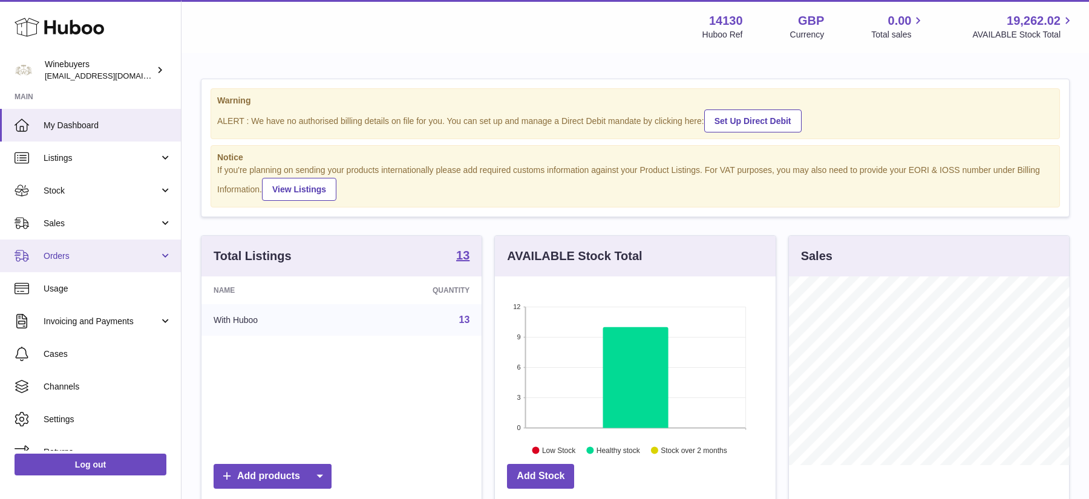 The image size is (1089, 499). What do you see at coordinates (99, 70) in the screenshot?
I see `div: Winebuyers` at bounding box center [99, 70].